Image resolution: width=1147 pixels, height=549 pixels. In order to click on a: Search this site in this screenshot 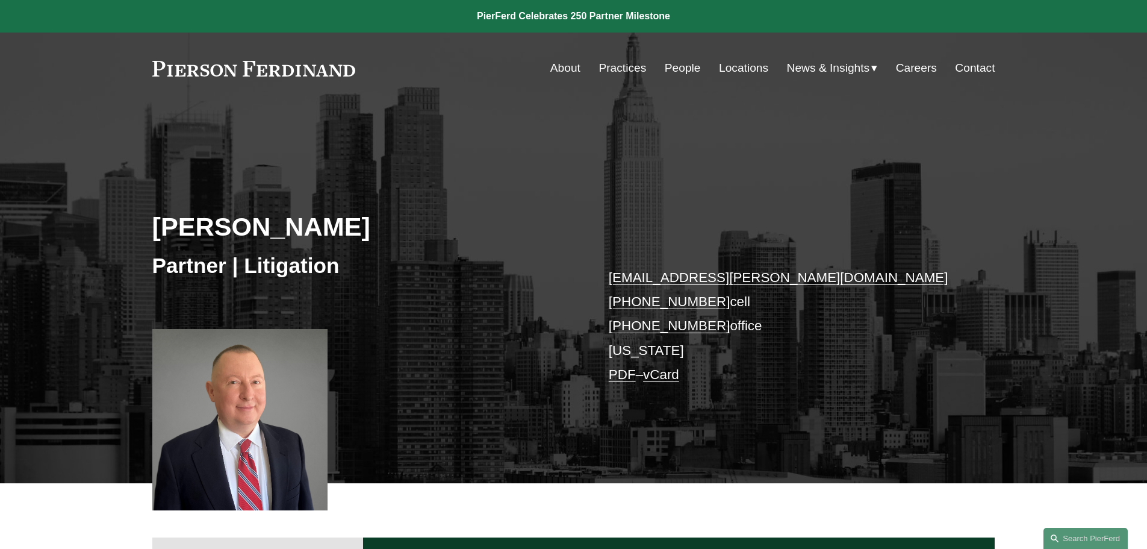, I will do `click(1086, 538)`.